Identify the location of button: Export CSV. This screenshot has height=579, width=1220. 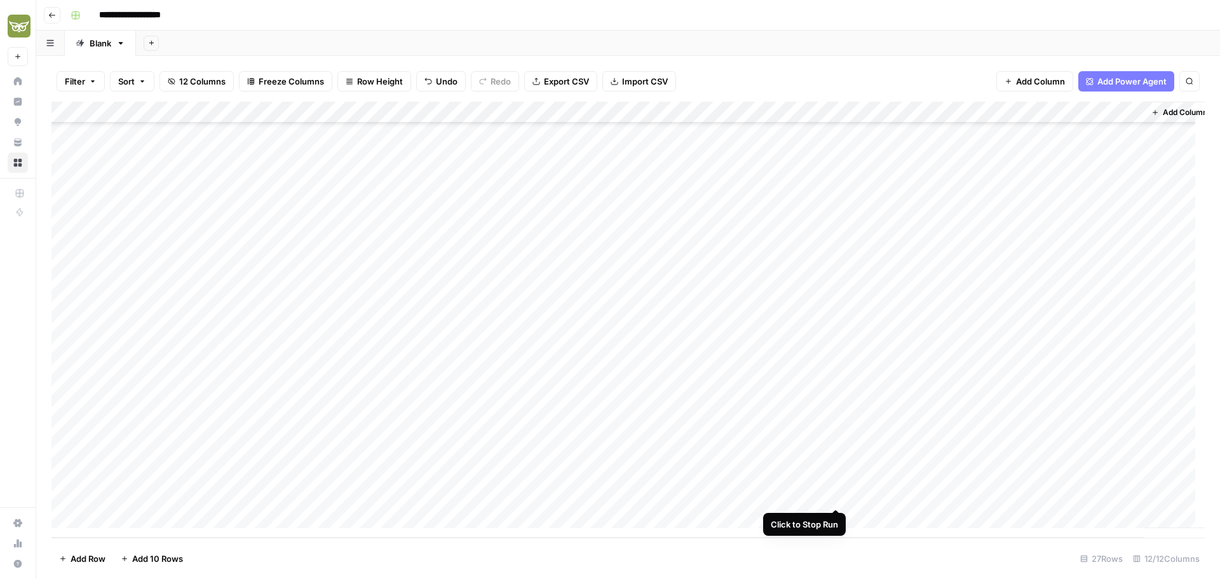
(560, 81).